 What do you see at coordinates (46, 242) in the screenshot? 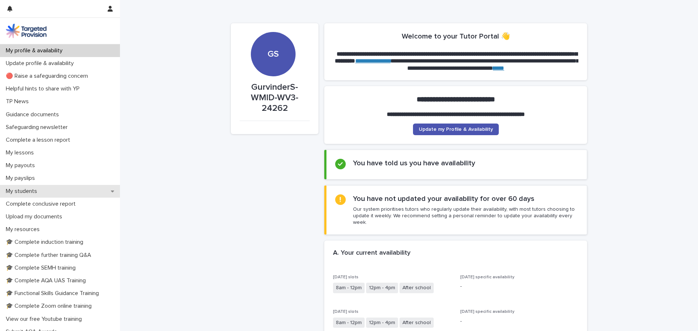
I see `p: 🎓 Complete induction training` at bounding box center [46, 242].